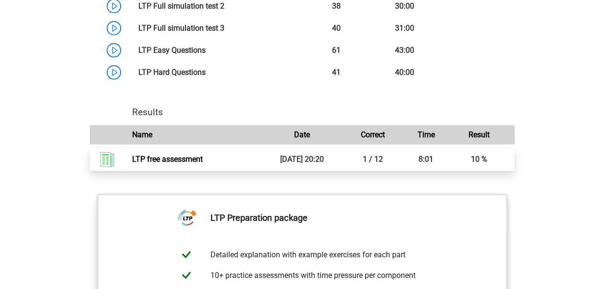  What do you see at coordinates (426, 135) in the screenshot?
I see `div: Time` at bounding box center [426, 135].